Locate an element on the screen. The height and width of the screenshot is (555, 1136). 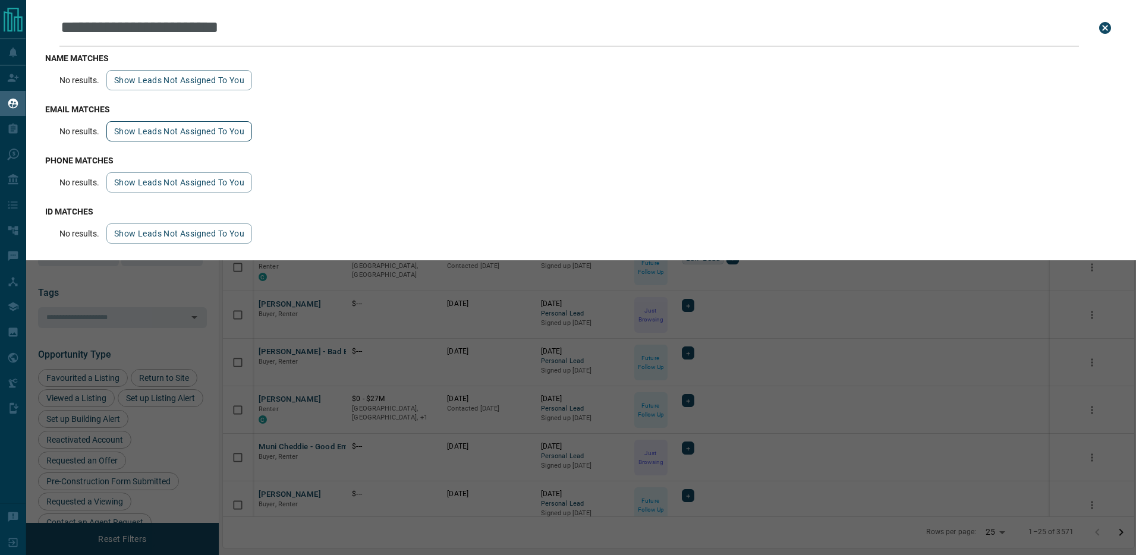
h3: phone matches is located at coordinates (581, 160).